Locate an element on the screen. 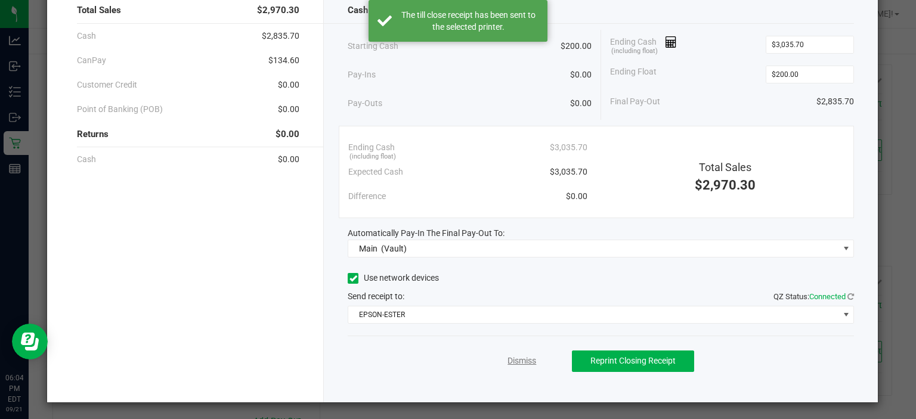  span: Send receipt to: is located at coordinates (376, 296).